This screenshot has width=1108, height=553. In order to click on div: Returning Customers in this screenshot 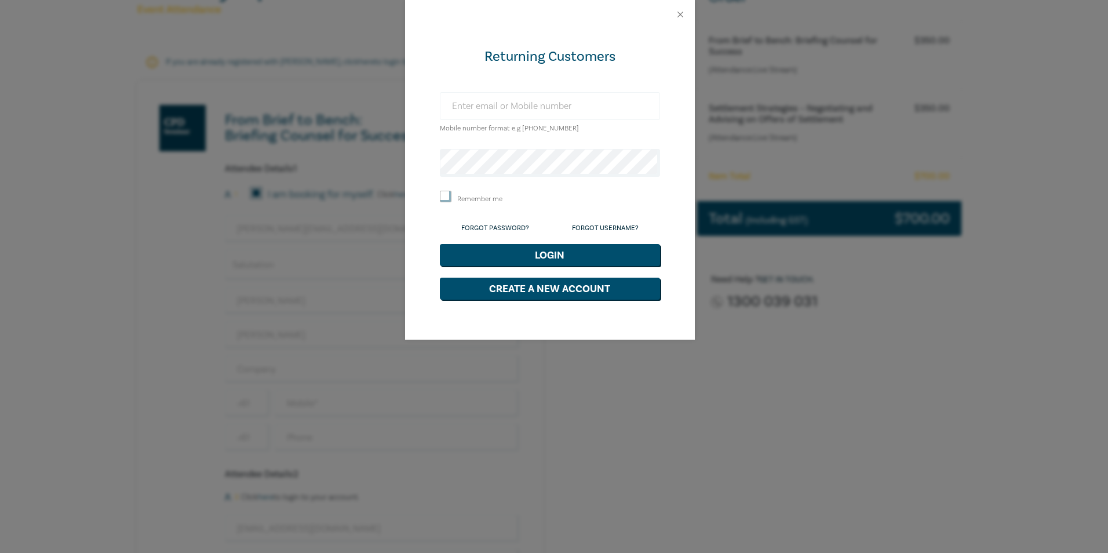, I will do `click(550, 57)`.